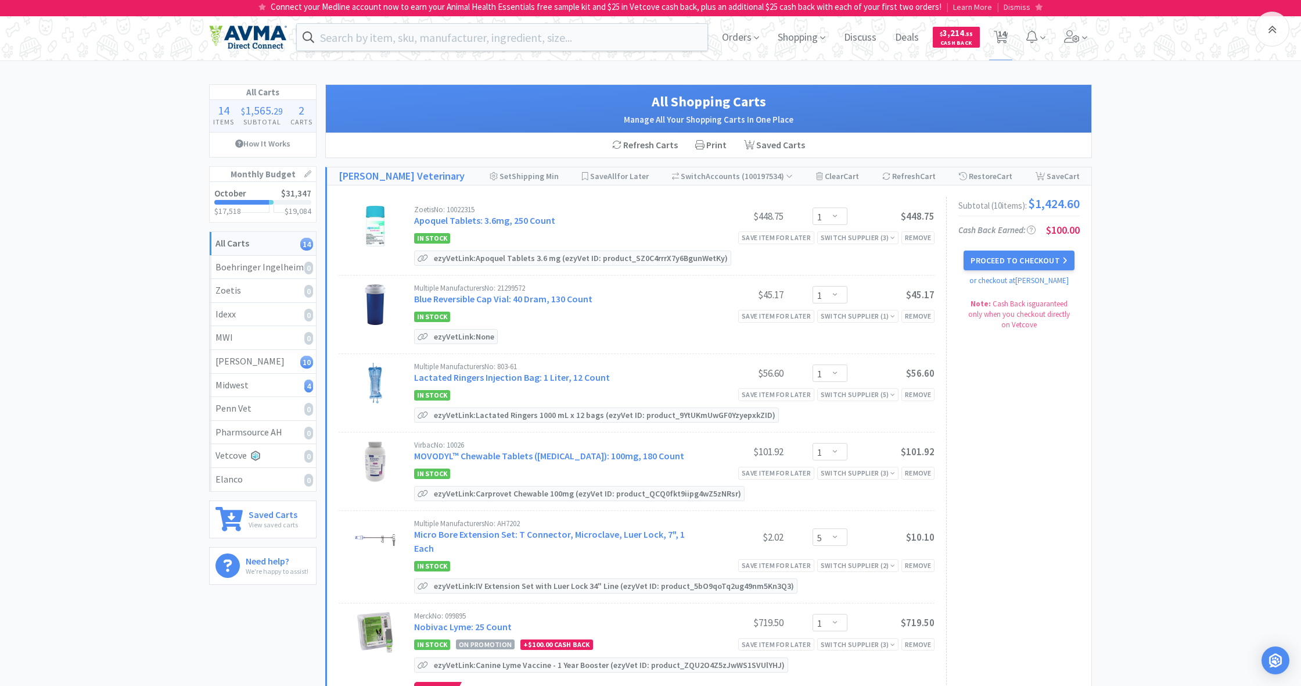 This screenshot has height=686, width=1301. Describe the element at coordinates (277, 559) in the screenshot. I see `h6: Need help?` at that location.